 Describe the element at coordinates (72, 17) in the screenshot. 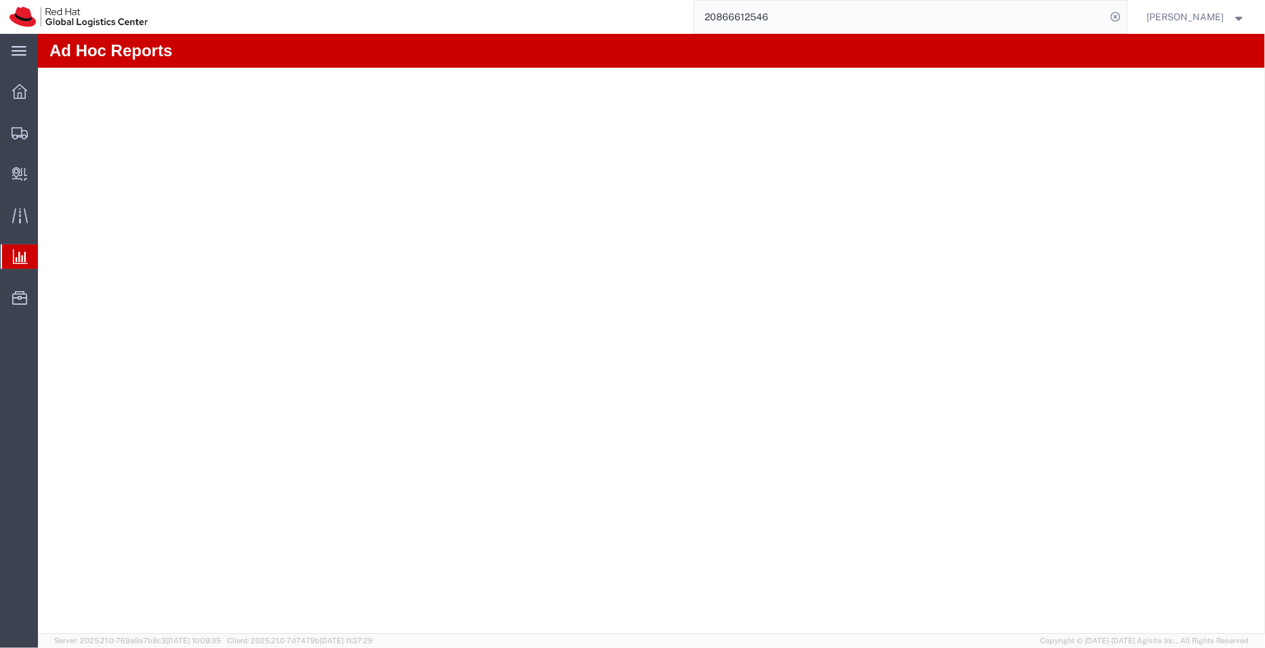

I see `h1: Ad Hoc Reports` at that location.